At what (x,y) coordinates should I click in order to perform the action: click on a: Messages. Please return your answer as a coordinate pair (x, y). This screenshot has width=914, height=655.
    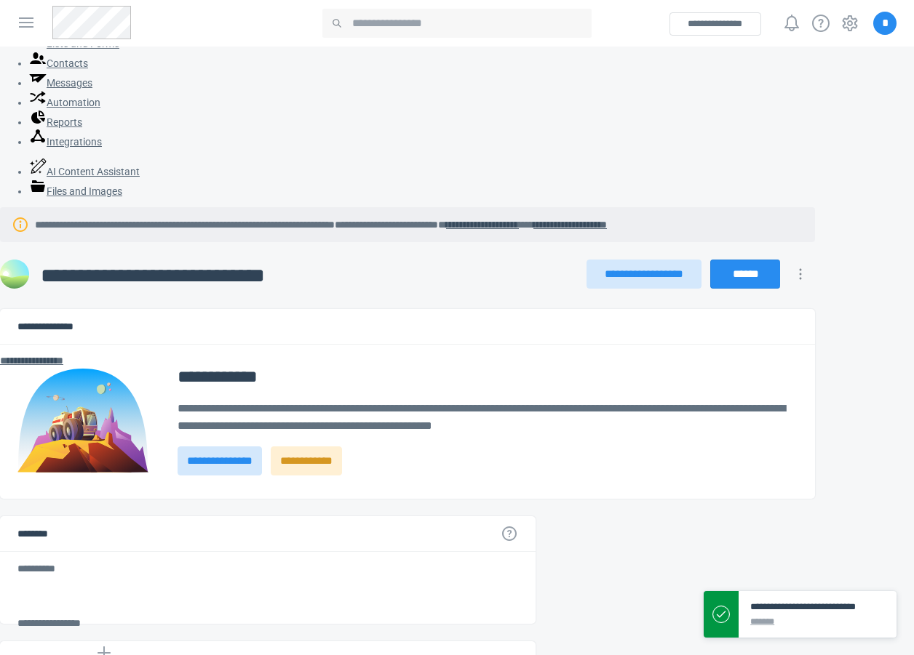
    Looking at the image, I should click on (60, 83).